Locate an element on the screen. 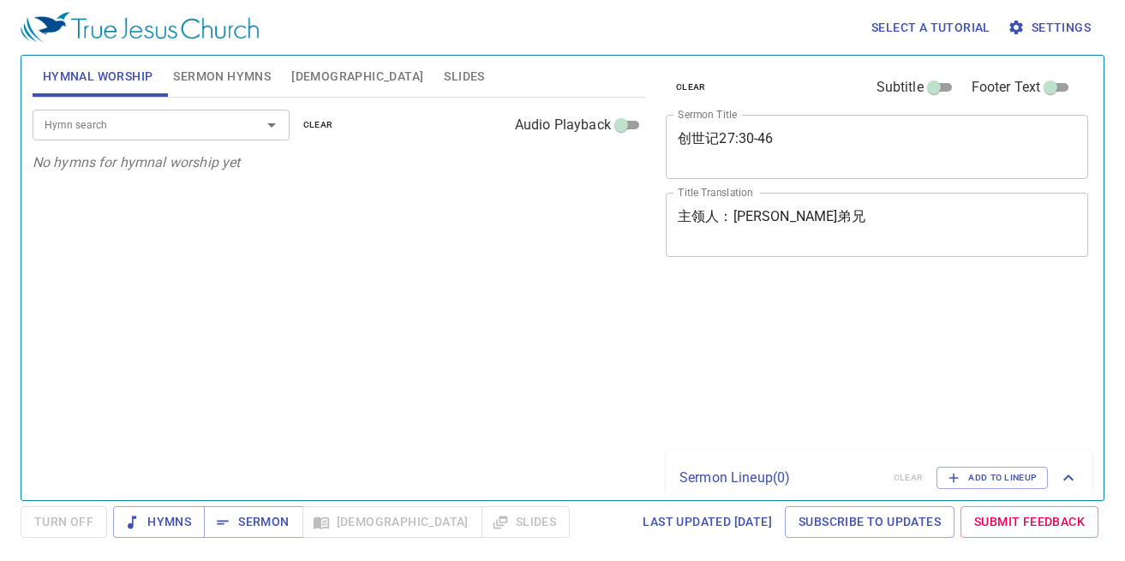 This screenshot has height=561, width=1125. textarea: 创世记27:30-46 is located at coordinates (876, 146).